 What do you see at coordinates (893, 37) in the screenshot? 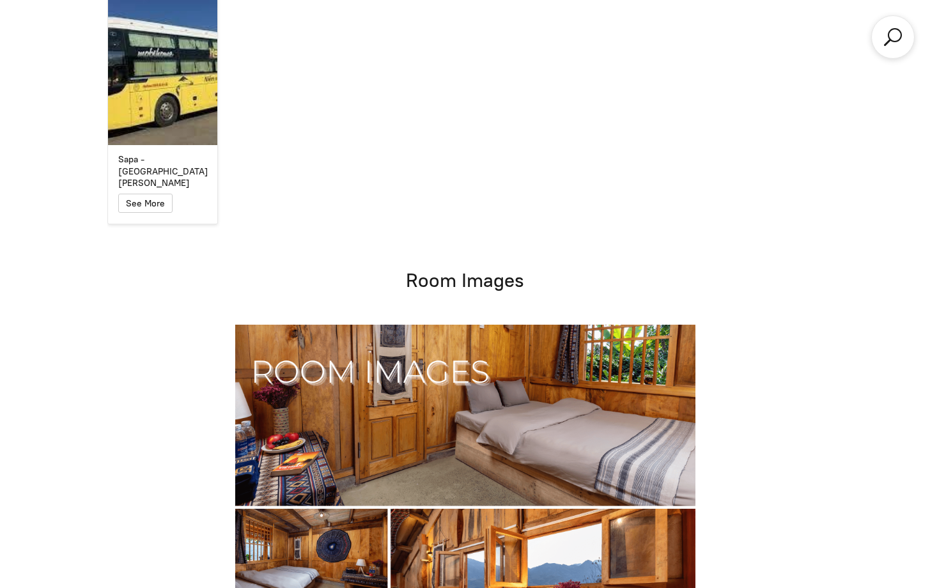
I see `a: Search products` at bounding box center [893, 37].